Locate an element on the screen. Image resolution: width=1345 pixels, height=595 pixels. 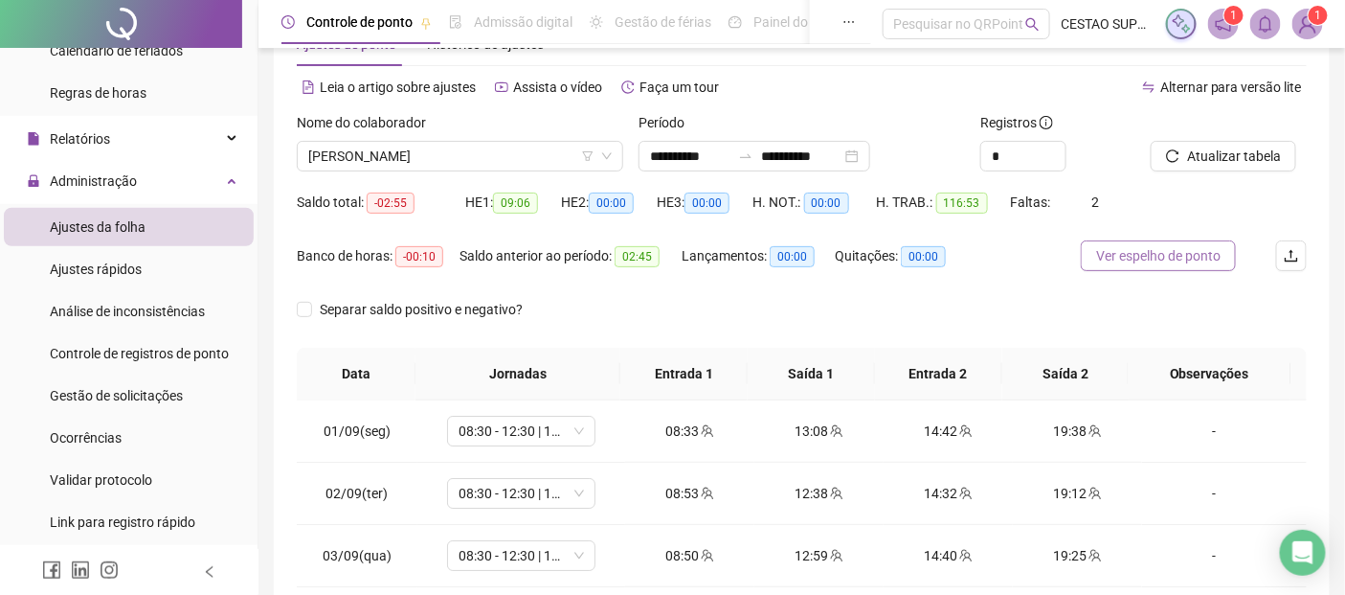
span: Gestão de solicitações is located at coordinates (116, 396).